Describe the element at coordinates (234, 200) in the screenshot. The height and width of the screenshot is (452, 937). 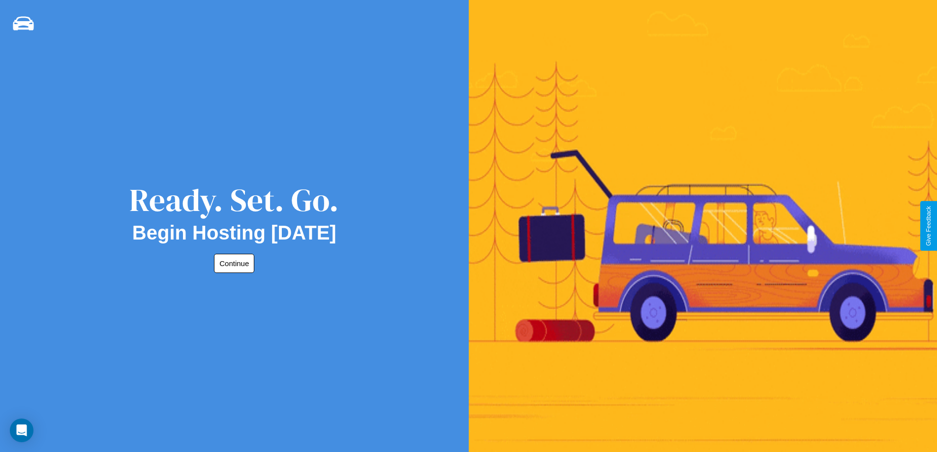
I see `div: Ready. Set. Go.` at that location.